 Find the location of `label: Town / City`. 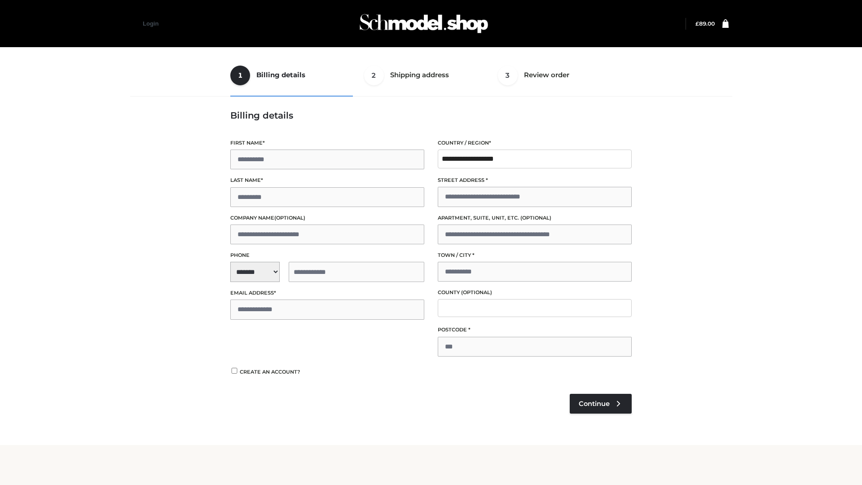

label: Town / City is located at coordinates (535, 255).